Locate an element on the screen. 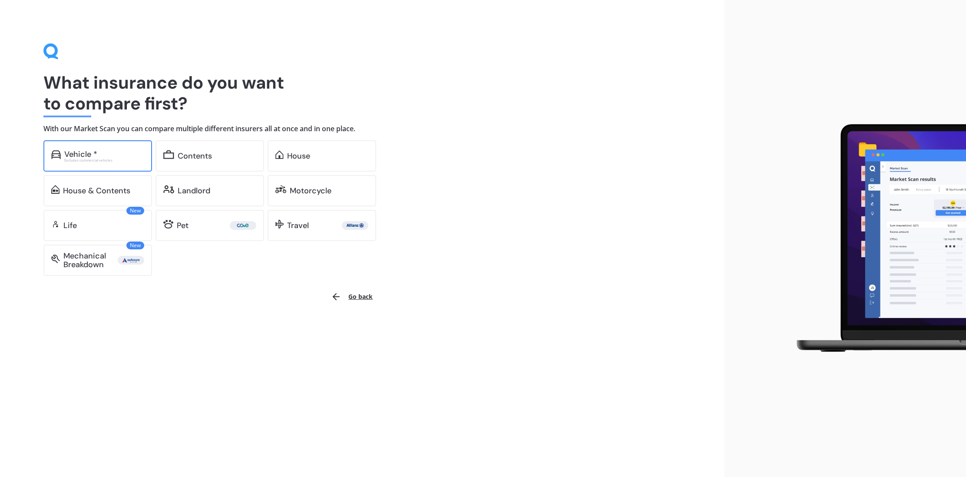  img: home.91c183c226a05b4dc763.svg is located at coordinates (279, 155).